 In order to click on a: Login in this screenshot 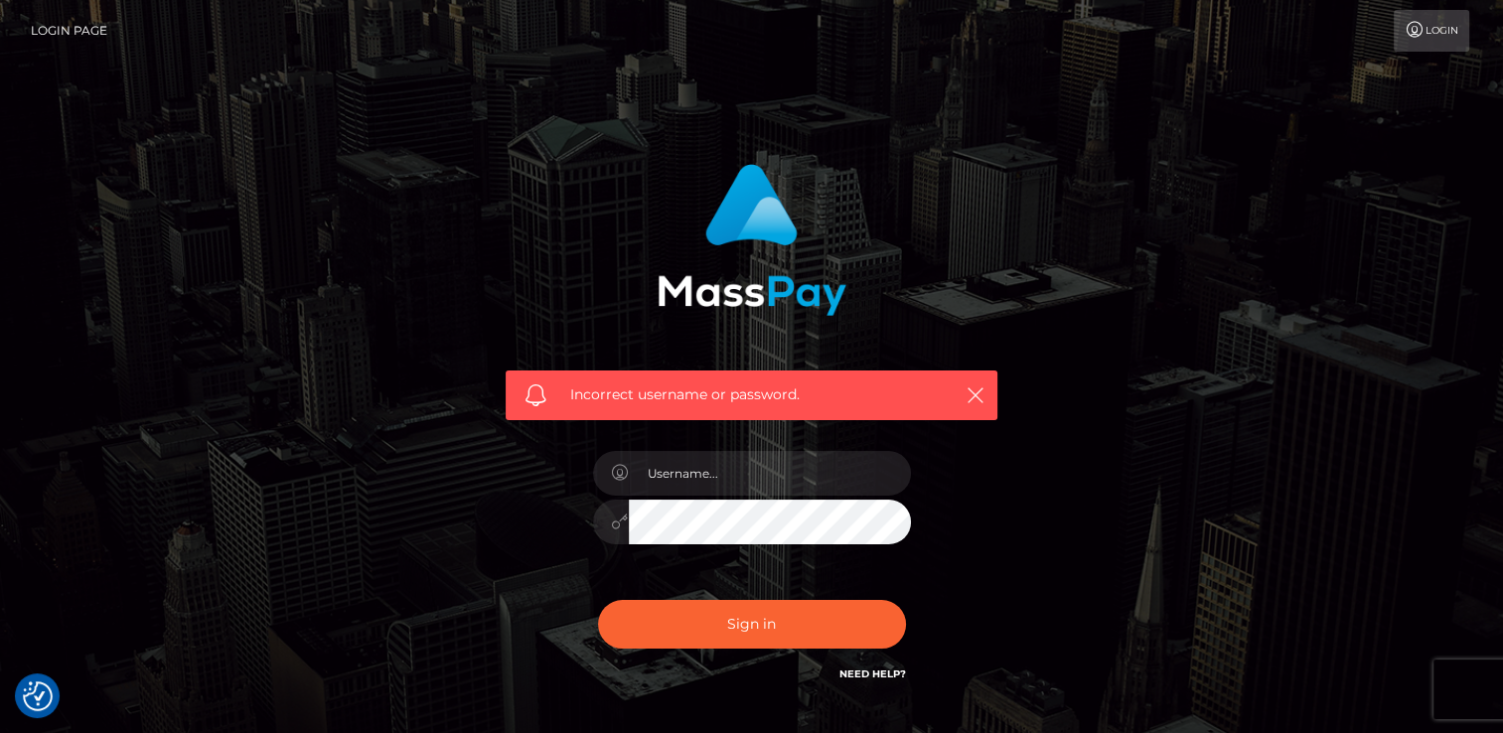, I will do `click(1431, 31)`.